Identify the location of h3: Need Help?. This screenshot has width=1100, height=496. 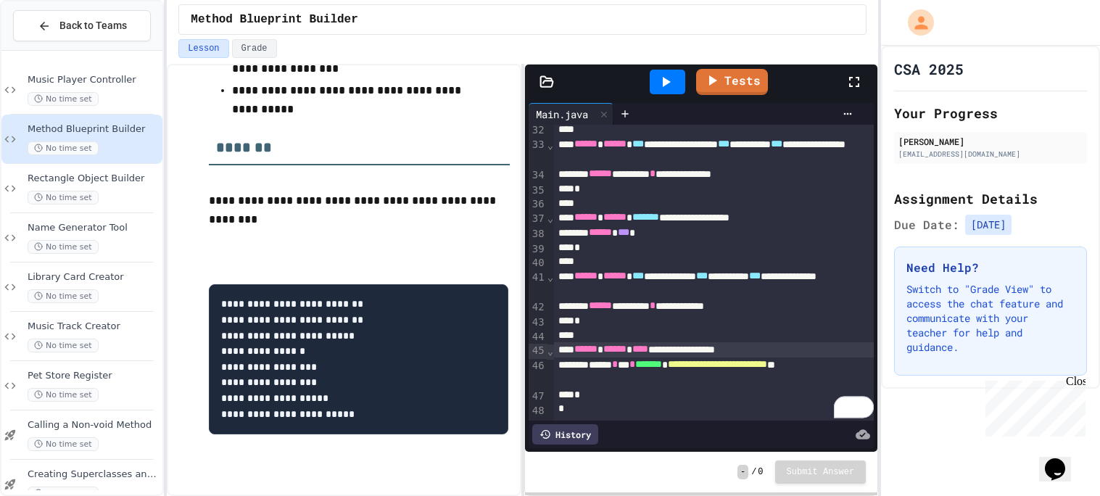
(990, 268).